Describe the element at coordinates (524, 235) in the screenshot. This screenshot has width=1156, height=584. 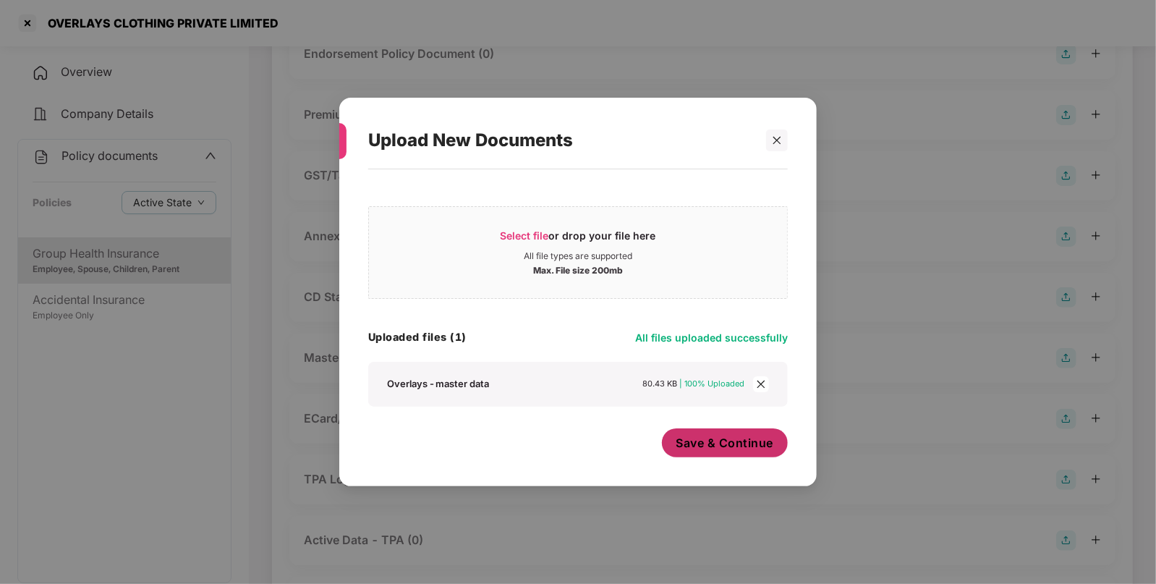
I see `span: Select file` at that location.